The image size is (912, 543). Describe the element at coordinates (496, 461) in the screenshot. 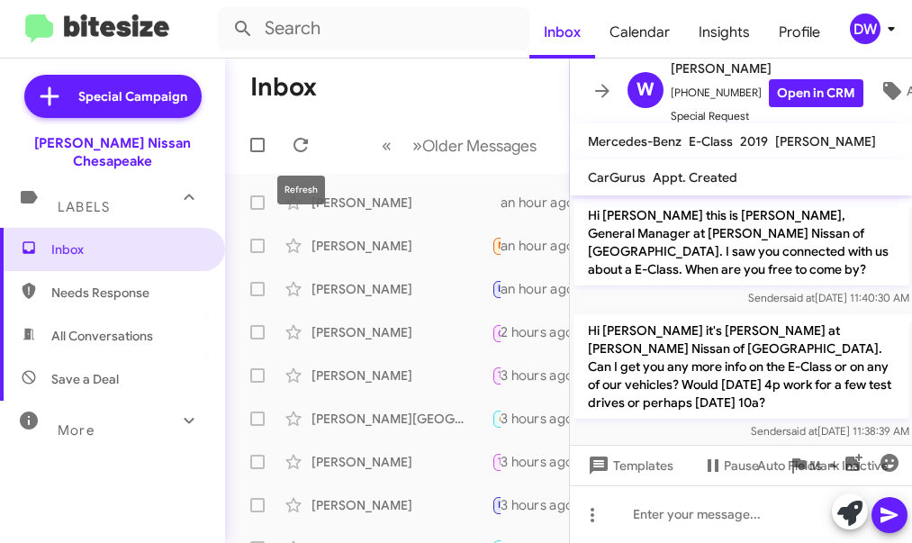

I see `div: Sorry, busy this afternoon have a car already` at that location.